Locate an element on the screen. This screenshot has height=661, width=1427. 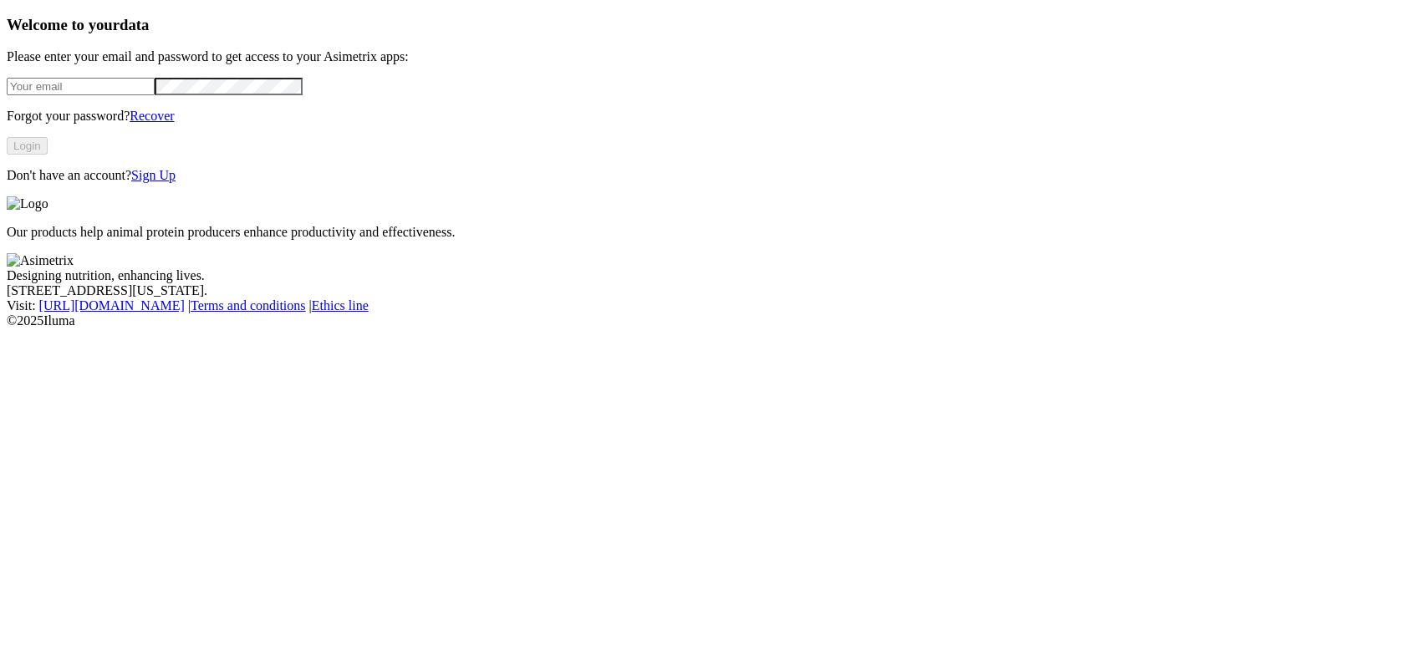
a: Sign Up is located at coordinates (153, 175).